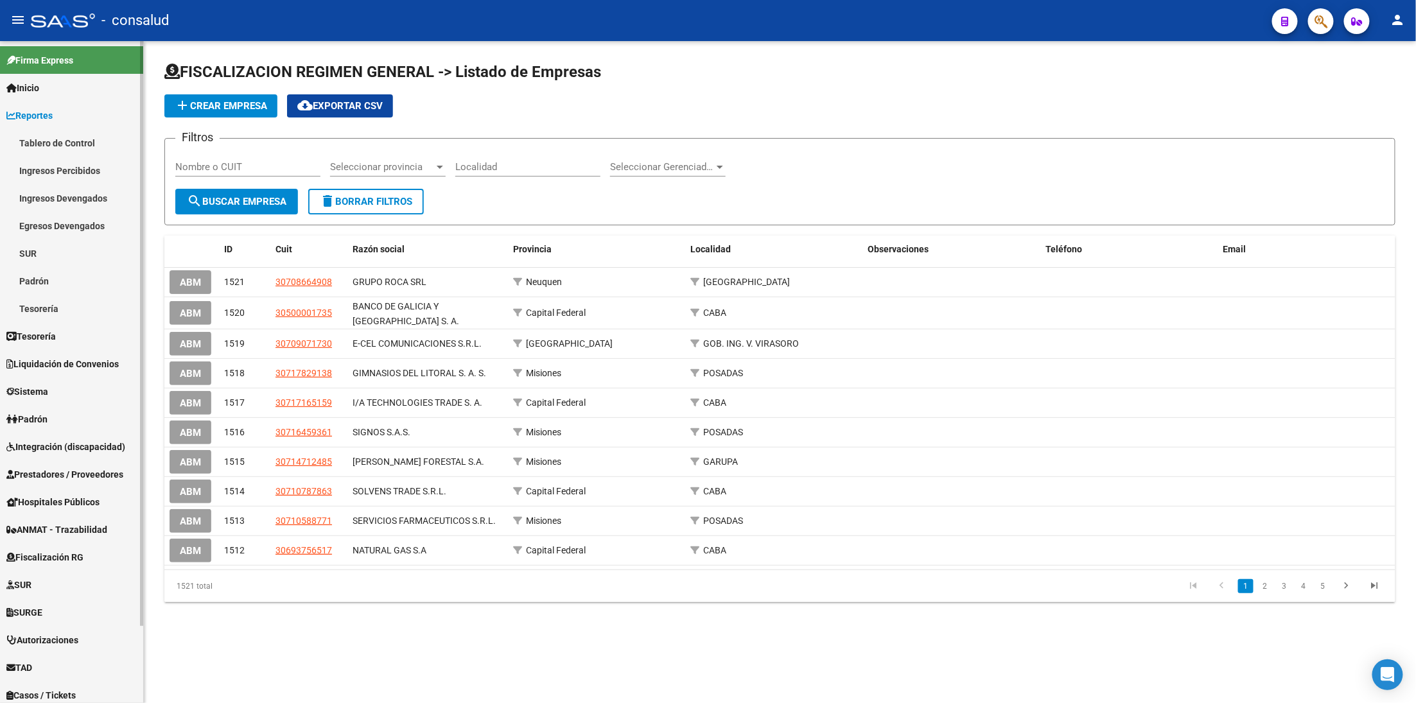 This screenshot has height=703, width=1416. I want to click on span: SIGNOS S.A.S., so click(381, 432).